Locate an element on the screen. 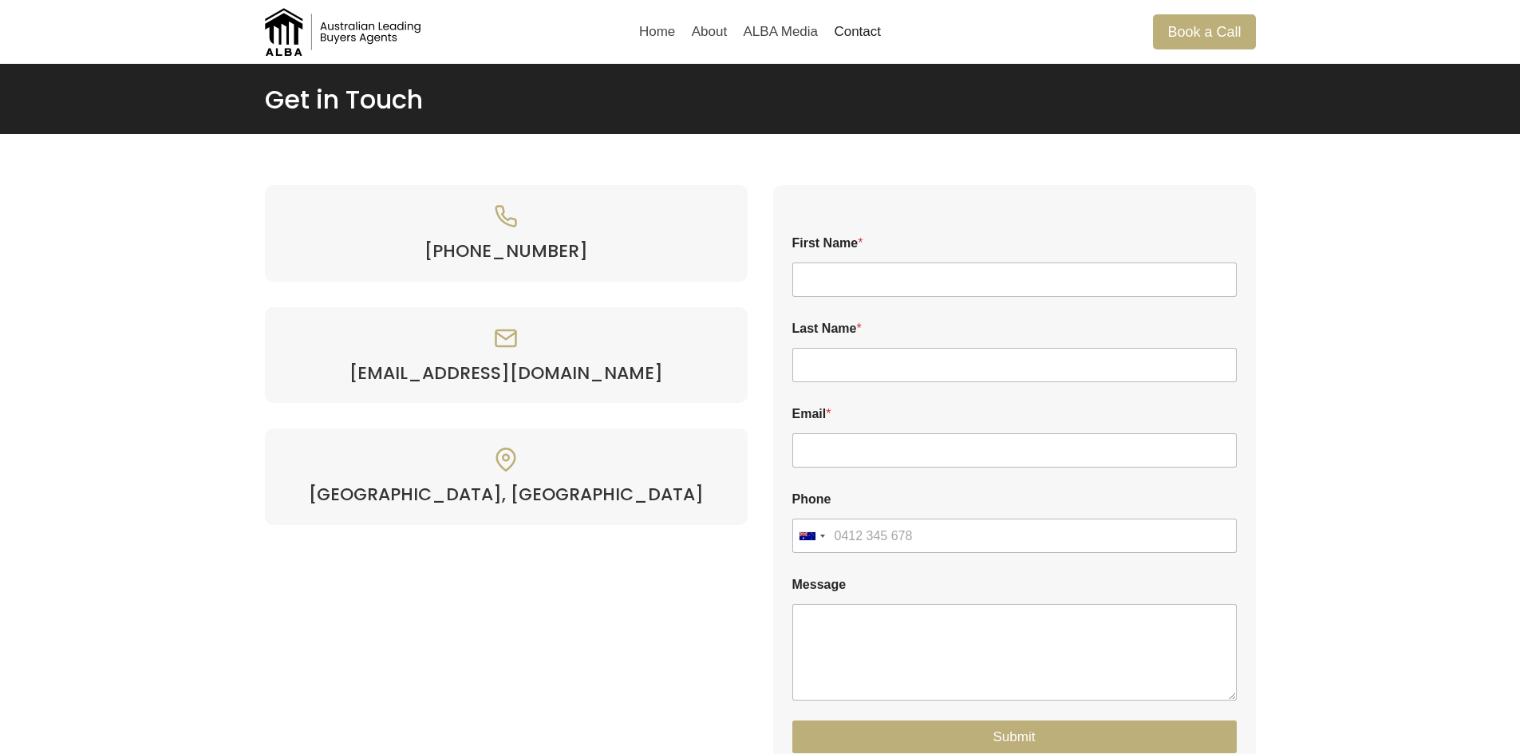 The image size is (1520, 754). label: Last Name is located at coordinates (1014, 328).